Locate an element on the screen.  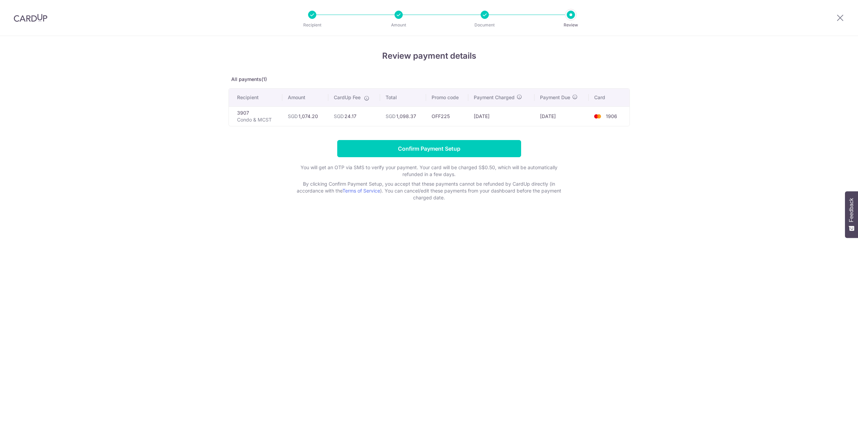
th: Recipient is located at coordinates (256, 97).